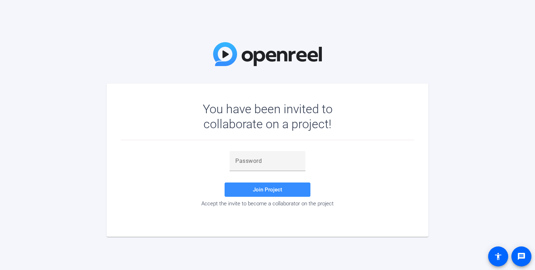 This screenshot has height=270, width=535. I want to click on input: Password, so click(268, 161).